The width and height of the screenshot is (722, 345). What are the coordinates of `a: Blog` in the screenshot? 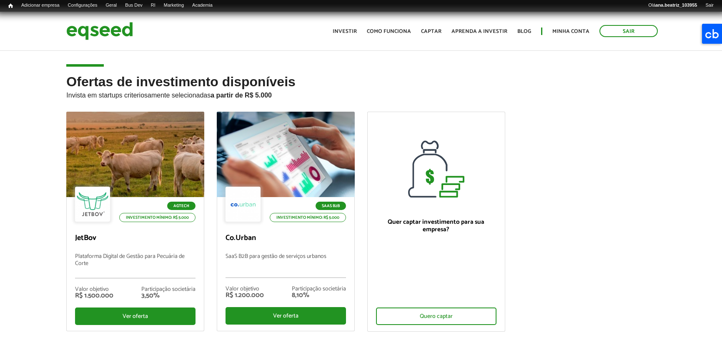 It's located at (524, 31).